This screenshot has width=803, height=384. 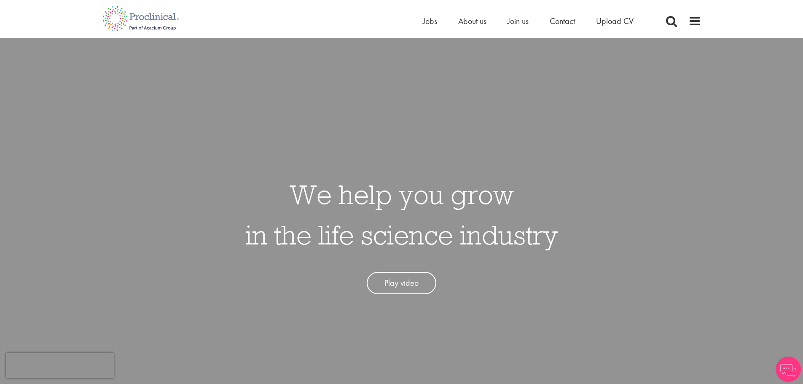 What do you see at coordinates (430, 21) in the screenshot?
I see `span: Jobs` at bounding box center [430, 21].